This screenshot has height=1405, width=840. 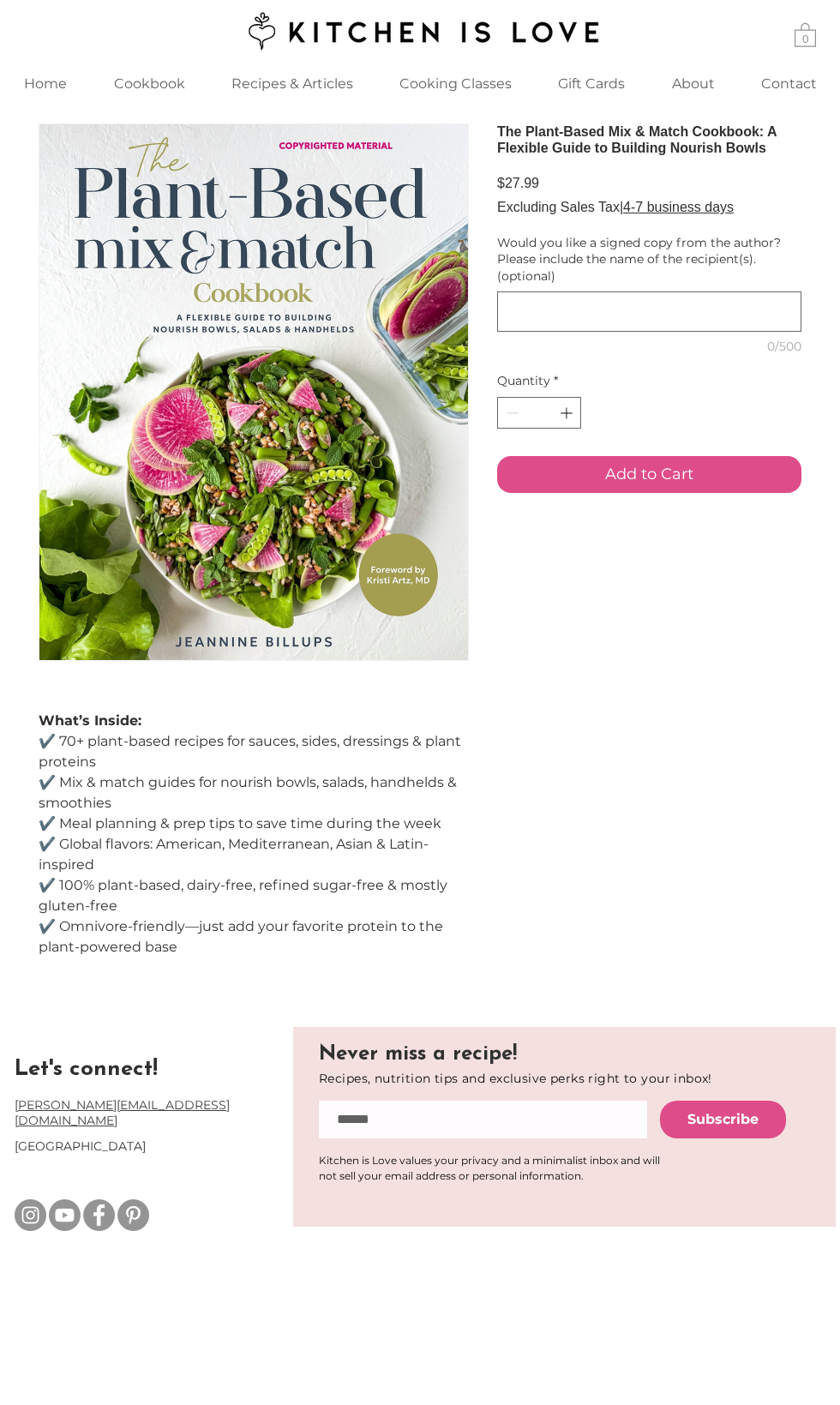 What do you see at coordinates (805, 34) in the screenshot?
I see `a: Cart with 0 items` at bounding box center [805, 34].